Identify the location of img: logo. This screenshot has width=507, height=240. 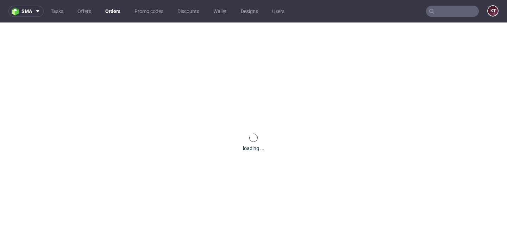
(17, 11).